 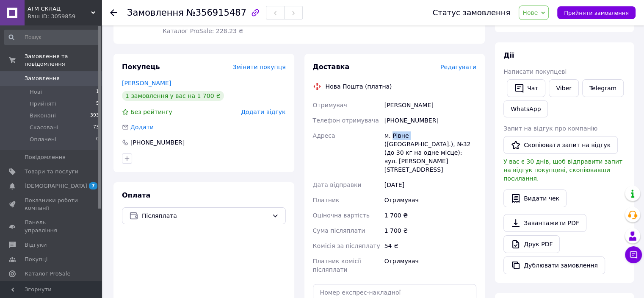 I want to click on button: Чат з покупцем, so click(x=634, y=255).